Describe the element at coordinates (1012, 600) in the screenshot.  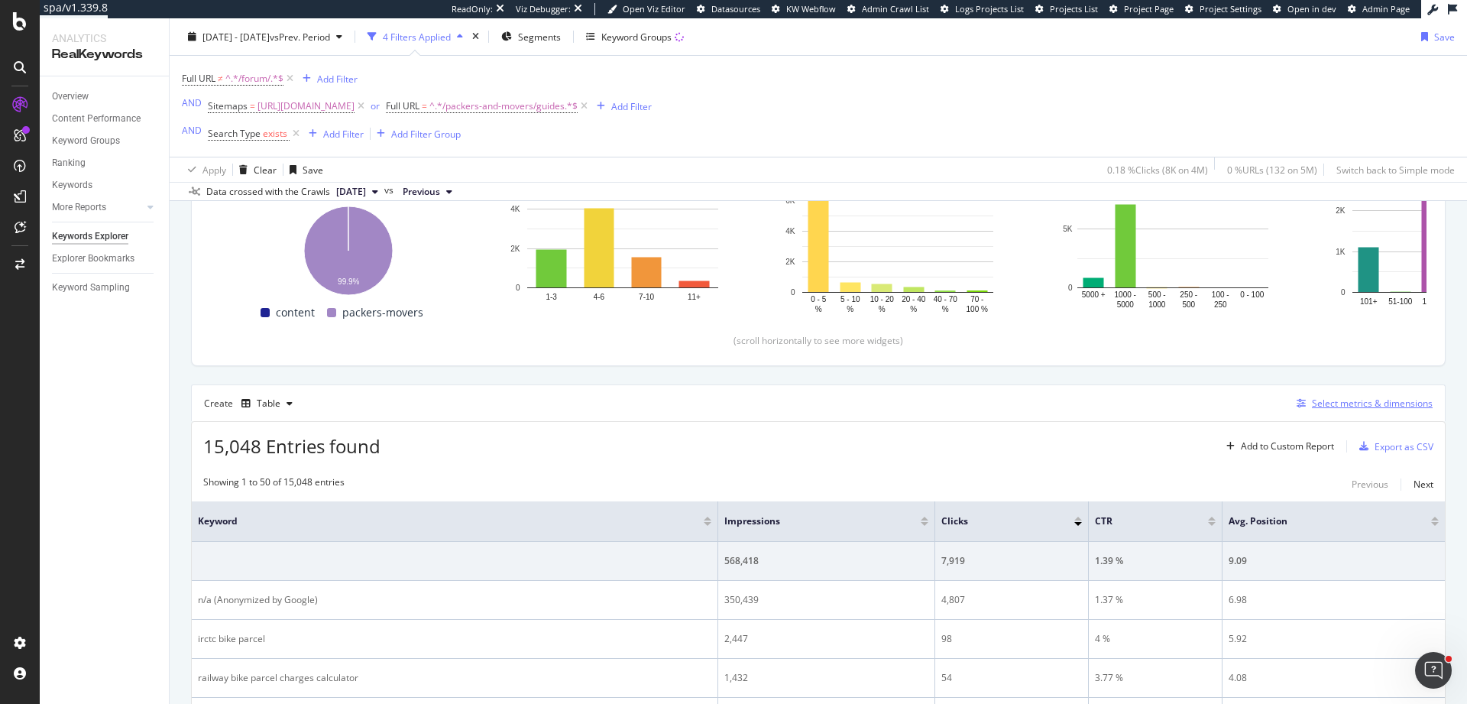
I see `div: 4,807` at that location.